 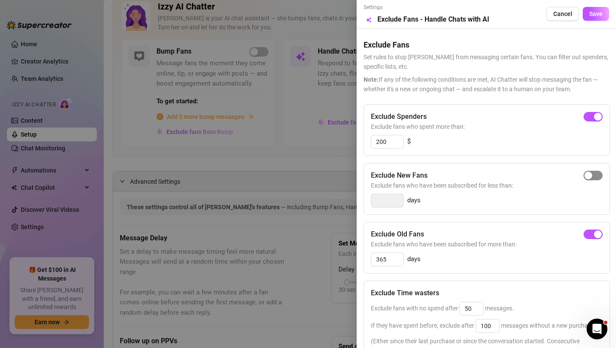 I want to click on span: Exclude fans who have been subscribed for more than:, so click(x=486, y=244).